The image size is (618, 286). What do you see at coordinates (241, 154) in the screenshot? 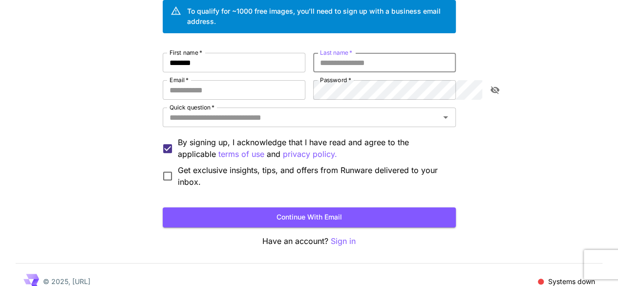
I see `button: By signing up, I acknowledge that I have read and agree to the applicable and privacy policy.` at bounding box center [241, 154].